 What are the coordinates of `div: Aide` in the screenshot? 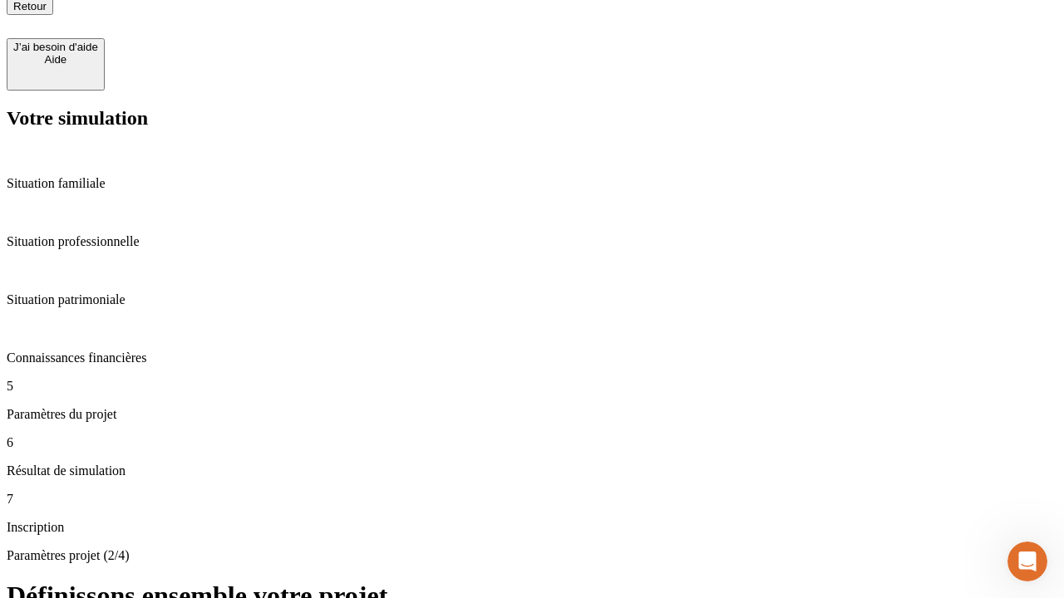 It's located at (56, 59).